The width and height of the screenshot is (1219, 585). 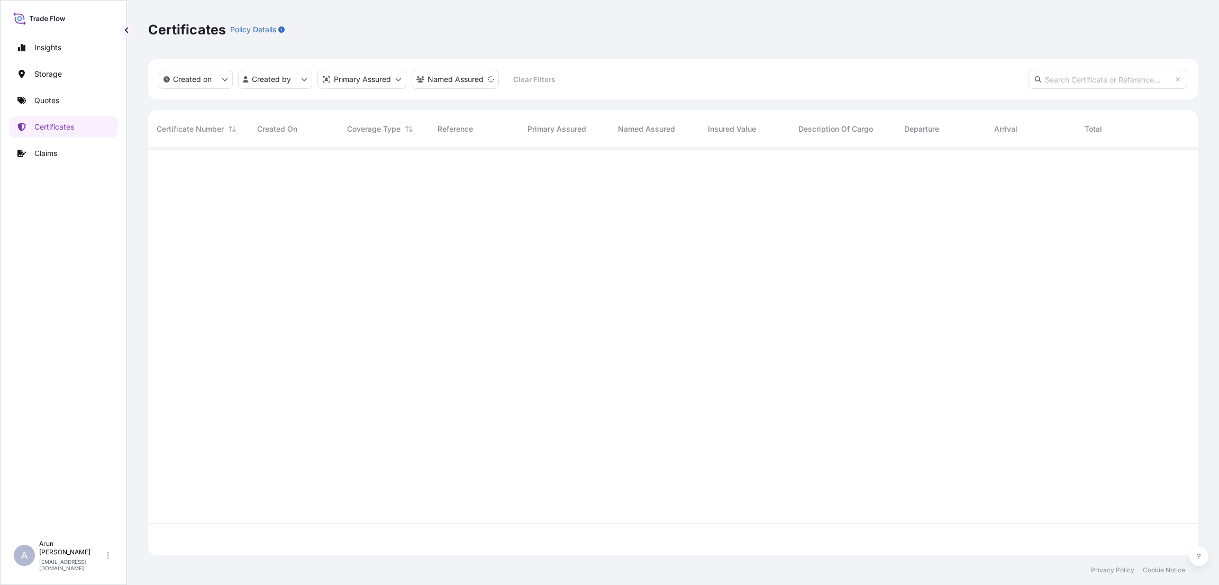 I want to click on a: Storage, so click(x=64, y=74).